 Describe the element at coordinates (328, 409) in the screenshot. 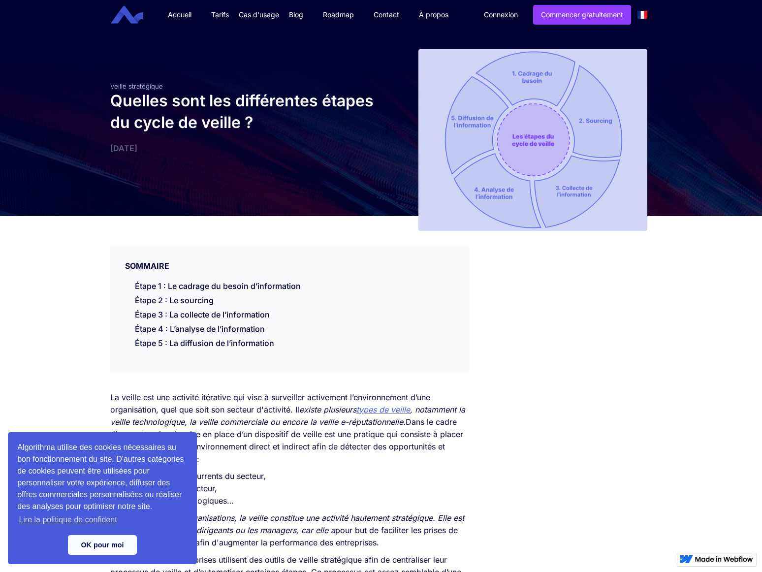

I see `em: existe plusieurs` at that location.